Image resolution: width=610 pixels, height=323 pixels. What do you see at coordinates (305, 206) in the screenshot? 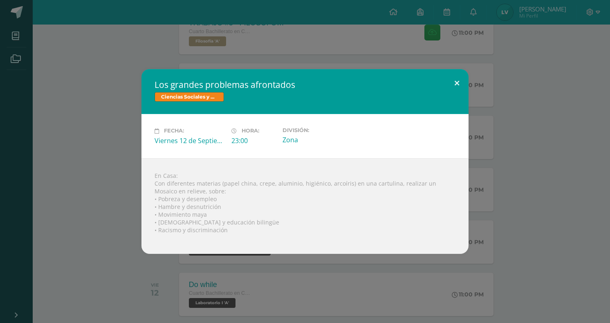
I see `div: En Casa: Con diferentes materias (papel china, crepe, aluminio, higiénico, arcoíris) en una cartu...` at bounding box center [305, 206].